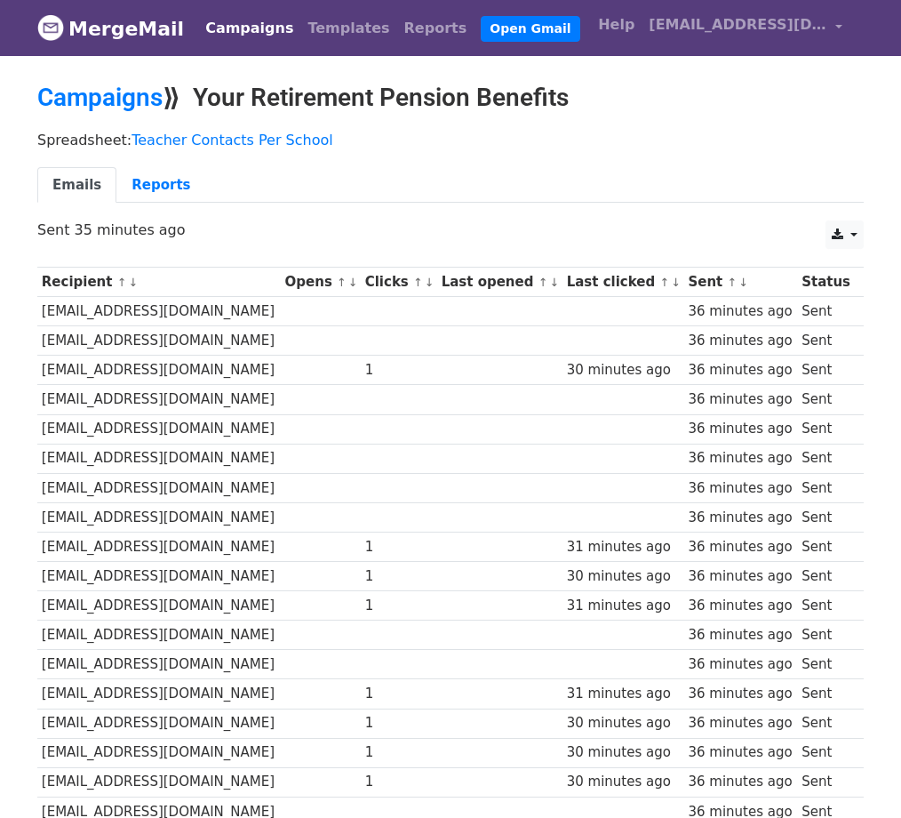 This screenshot has width=901, height=818. What do you see at coordinates (399, 282) in the screenshot?
I see `th: Clicks` at bounding box center [399, 282].